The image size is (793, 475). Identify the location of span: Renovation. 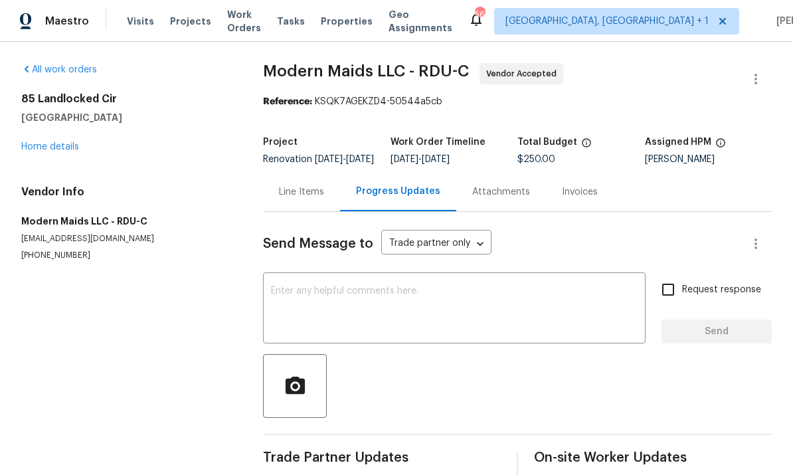
(318, 159).